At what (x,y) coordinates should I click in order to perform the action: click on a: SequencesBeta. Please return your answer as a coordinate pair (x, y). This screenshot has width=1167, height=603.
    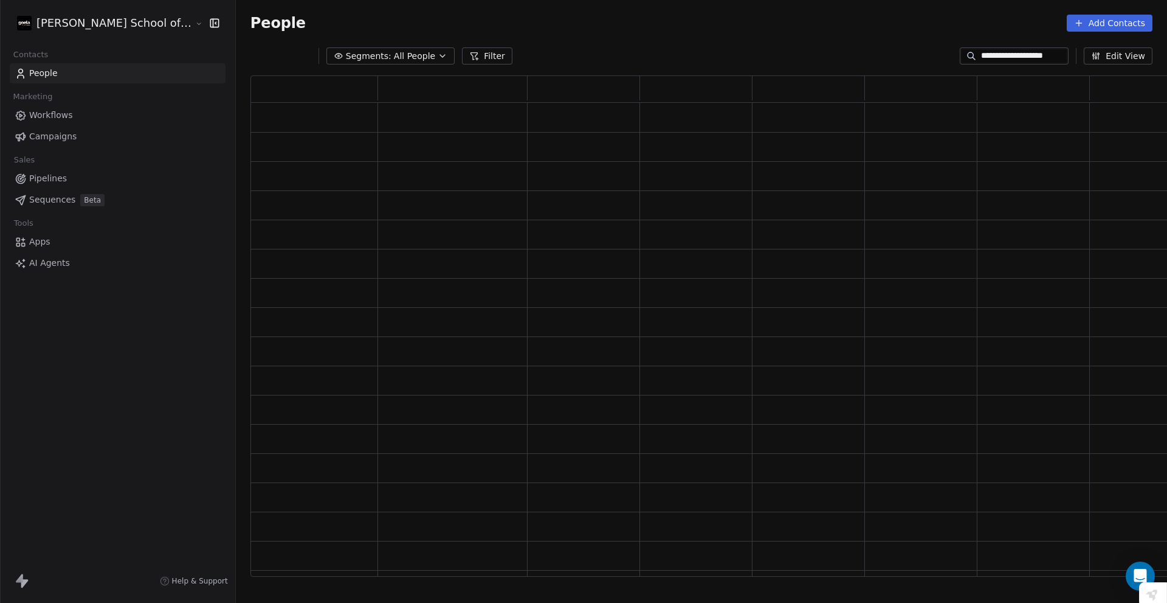
    Looking at the image, I should click on (117, 199).